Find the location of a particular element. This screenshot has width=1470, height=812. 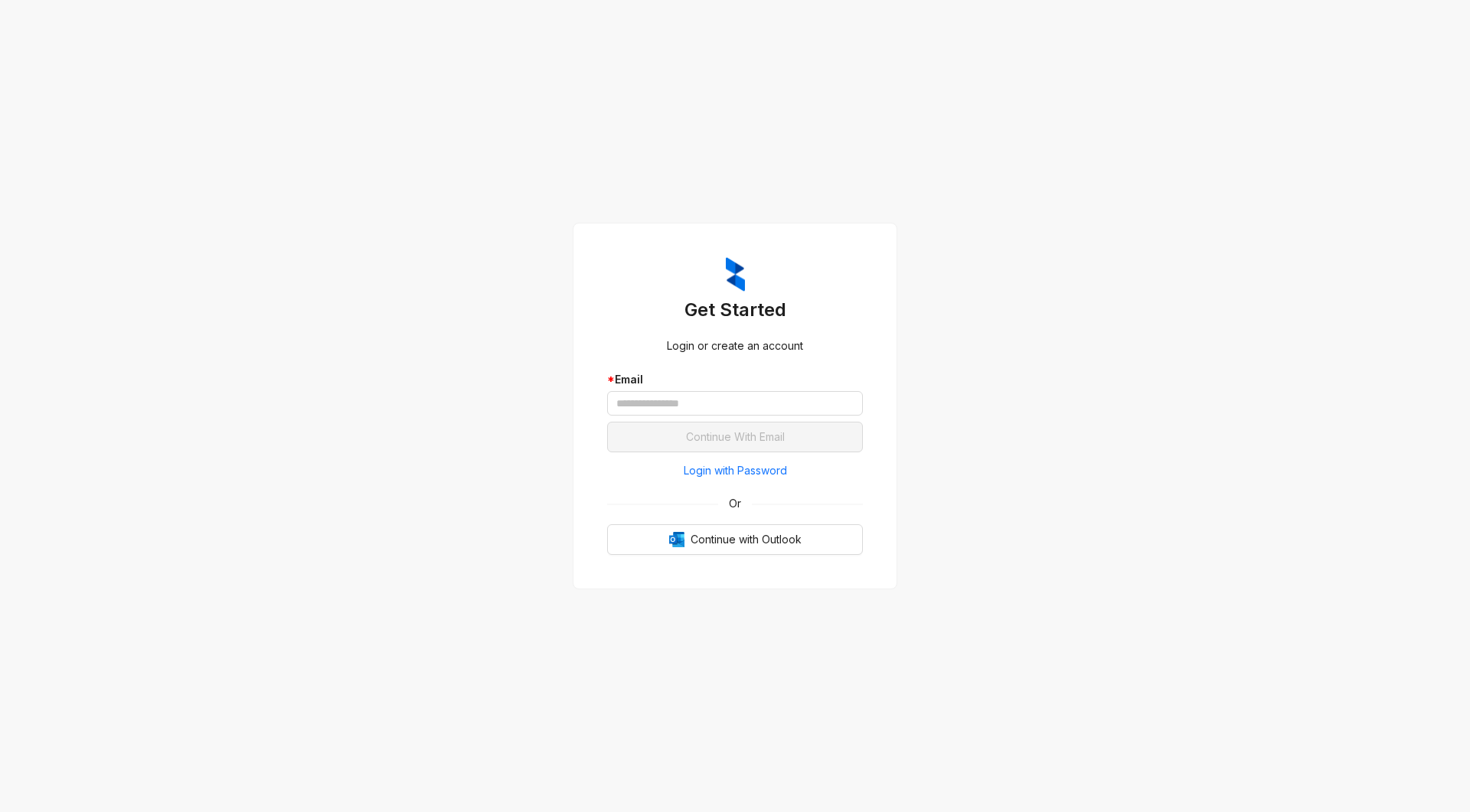

button: Login with Password is located at coordinates (735, 471).